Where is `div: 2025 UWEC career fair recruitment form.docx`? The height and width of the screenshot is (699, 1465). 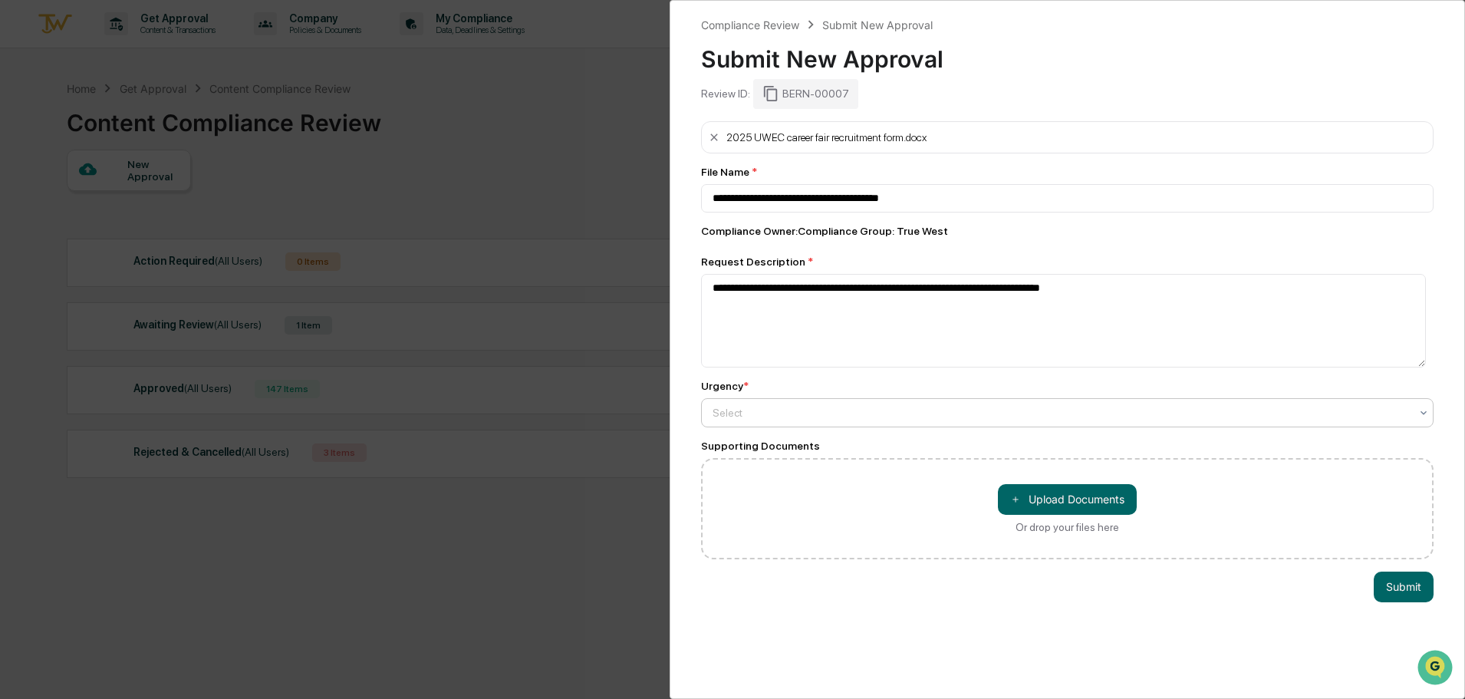 div: 2025 UWEC career fair recruitment form.docx is located at coordinates (826, 137).